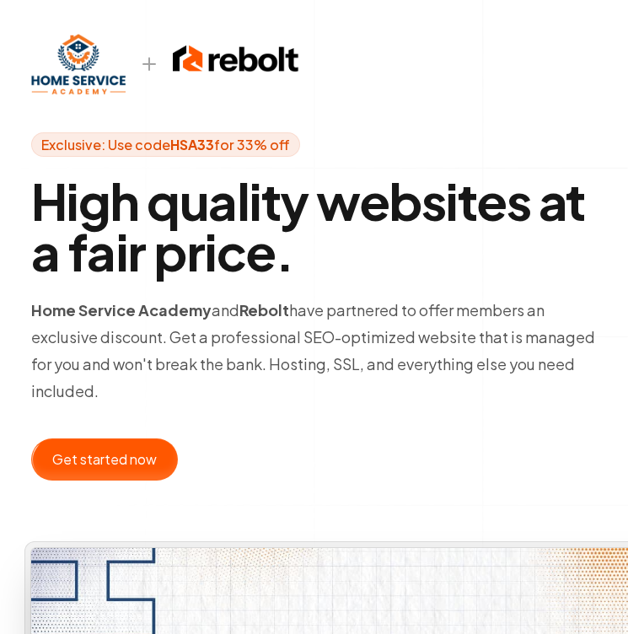 The height and width of the screenshot is (634, 628). What do you see at coordinates (104, 459) in the screenshot?
I see `a: Get started now` at bounding box center [104, 459].